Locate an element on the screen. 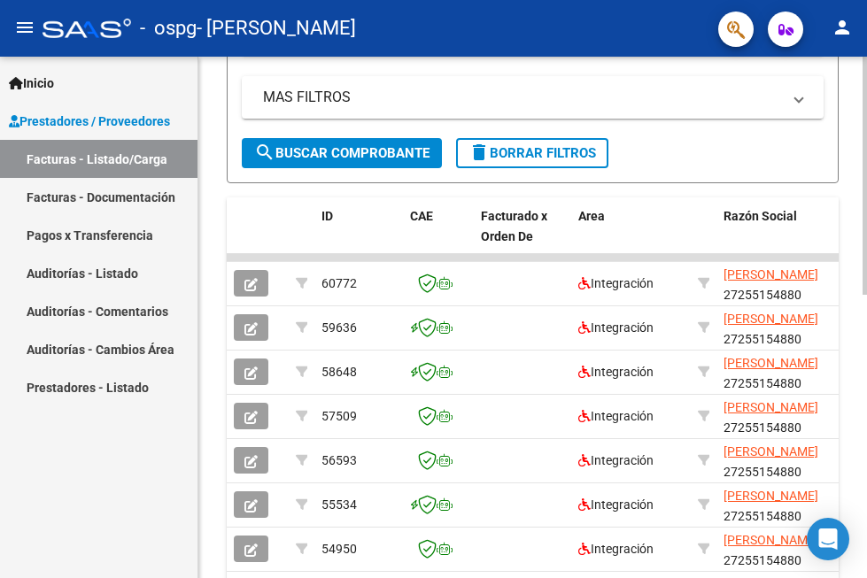 This screenshot has height=578, width=867. datatable-header-cell: Facturado x Orden De is located at coordinates (522, 236).